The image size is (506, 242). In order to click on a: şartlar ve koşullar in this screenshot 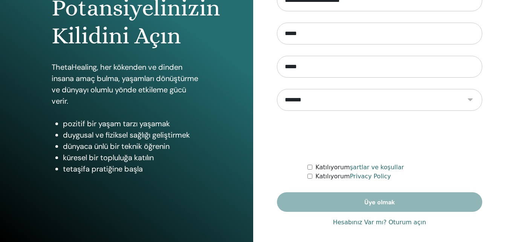, I will do `click(377, 167)`.